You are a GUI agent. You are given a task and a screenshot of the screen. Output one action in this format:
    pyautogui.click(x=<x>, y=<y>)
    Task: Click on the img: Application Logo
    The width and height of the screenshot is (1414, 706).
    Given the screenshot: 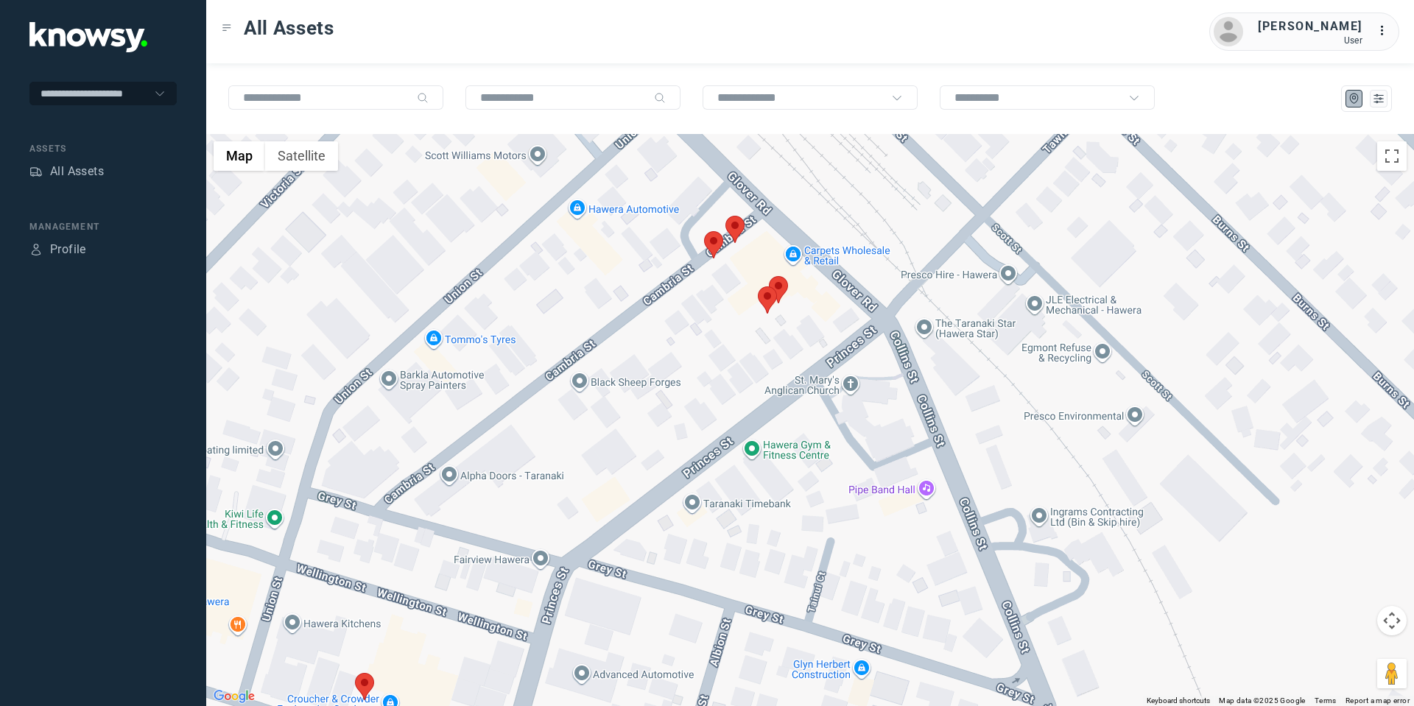 What is the action you would take?
    pyautogui.click(x=88, y=37)
    